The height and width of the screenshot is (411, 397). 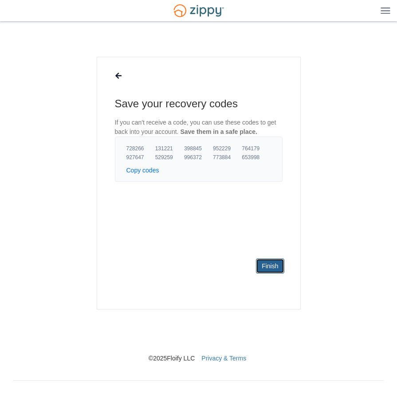 What do you see at coordinates (224, 359) in the screenshot?
I see `a: Privacy & Terms` at bounding box center [224, 359].